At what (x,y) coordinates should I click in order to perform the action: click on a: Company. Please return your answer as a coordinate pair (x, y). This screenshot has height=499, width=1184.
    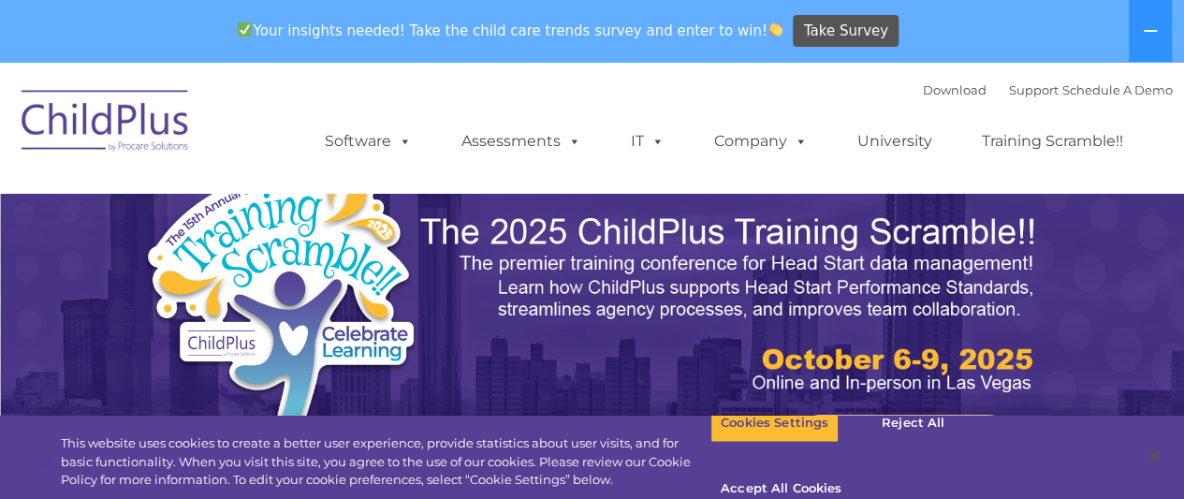
    Looking at the image, I should click on (761, 141).